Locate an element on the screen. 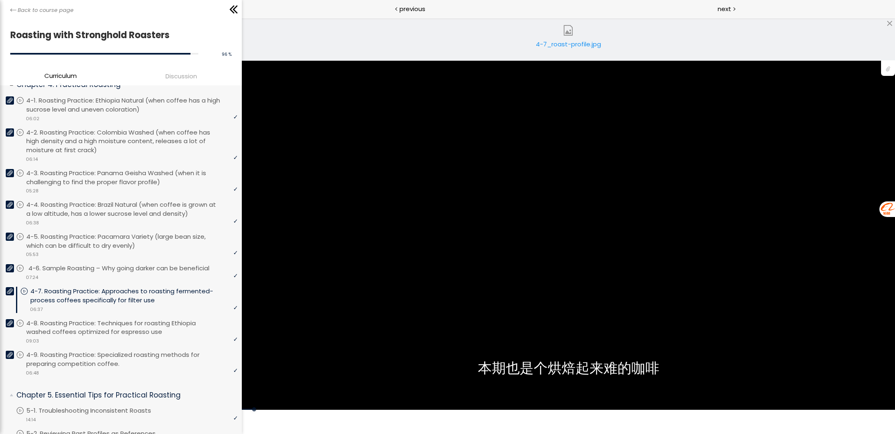  p: 4-2. Roasting Practice: Colombia Washed (when coffee has high density and a high moisture content... is located at coordinates (132, 141).